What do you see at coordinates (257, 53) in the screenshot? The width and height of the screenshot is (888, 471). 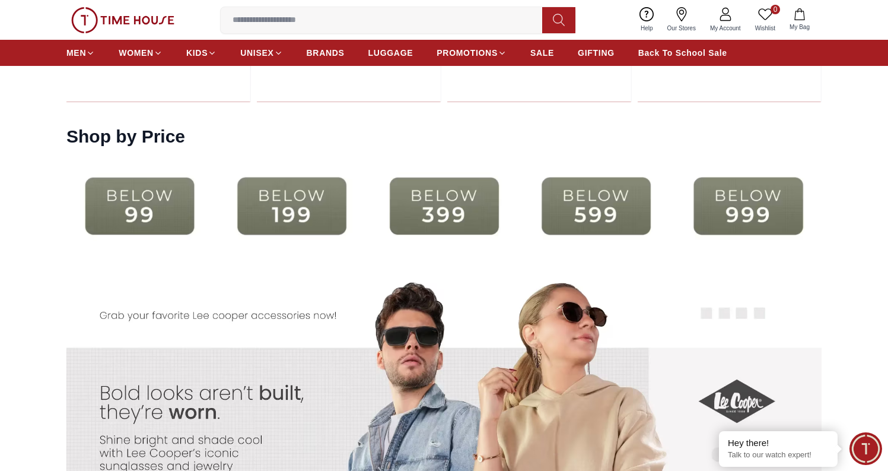 I see `span: UNISEX` at bounding box center [257, 53].